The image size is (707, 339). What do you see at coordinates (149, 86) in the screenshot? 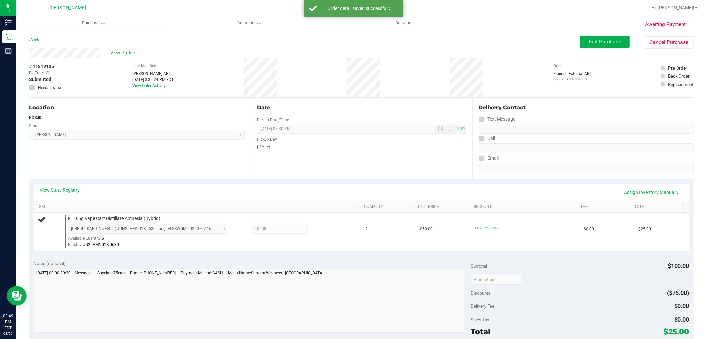
I see `a: View Order Activity` at bounding box center [149, 86].